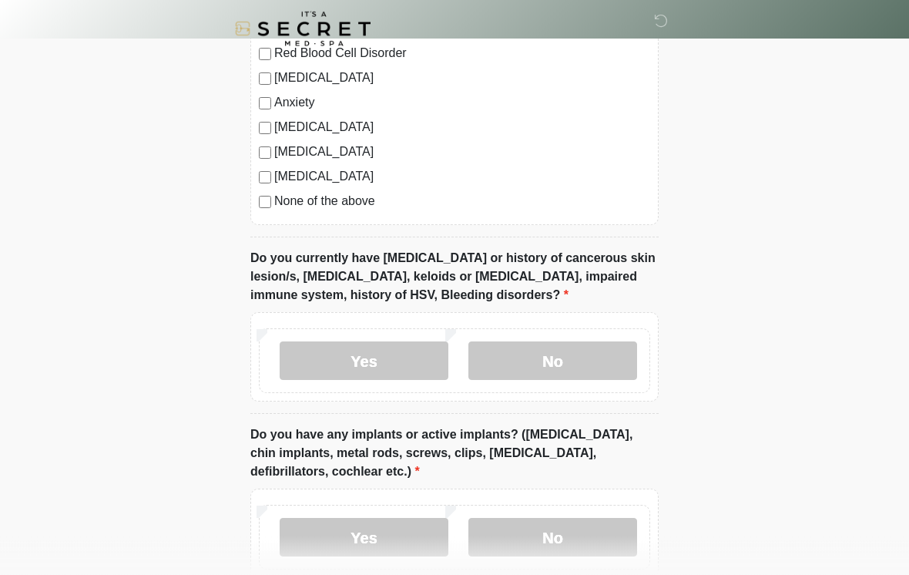 The width and height of the screenshot is (909, 575). What do you see at coordinates (462, 202) in the screenshot?
I see `label: None of the above` at bounding box center [462, 202].